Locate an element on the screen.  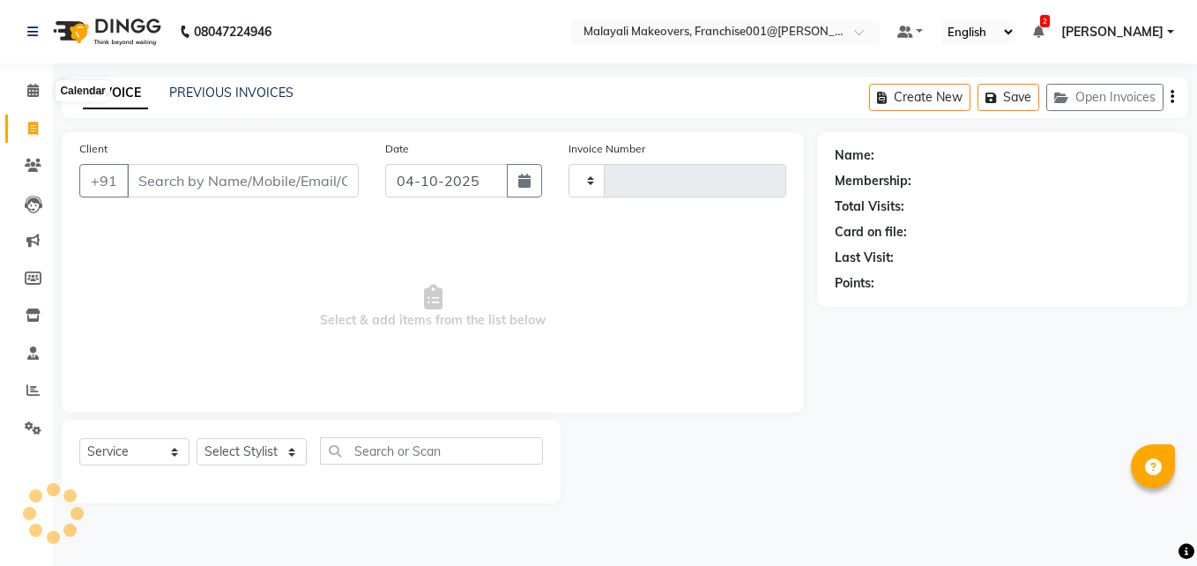
button: Open Invoices is located at coordinates (1105, 97).